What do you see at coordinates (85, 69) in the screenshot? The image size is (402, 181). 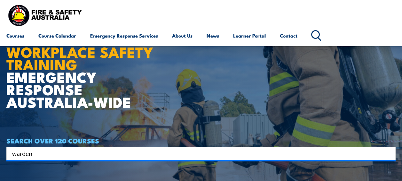 I see `h1: EMERGENCY RESPONSE AUSTRALIA-WIDE` at bounding box center [85, 69].